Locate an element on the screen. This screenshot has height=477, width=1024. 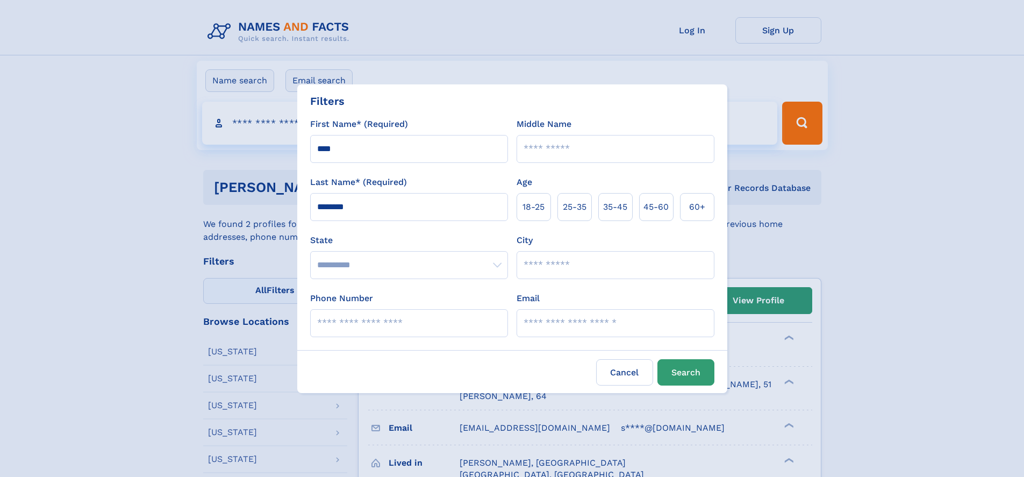
span: 45‑60 is located at coordinates (656, 207).